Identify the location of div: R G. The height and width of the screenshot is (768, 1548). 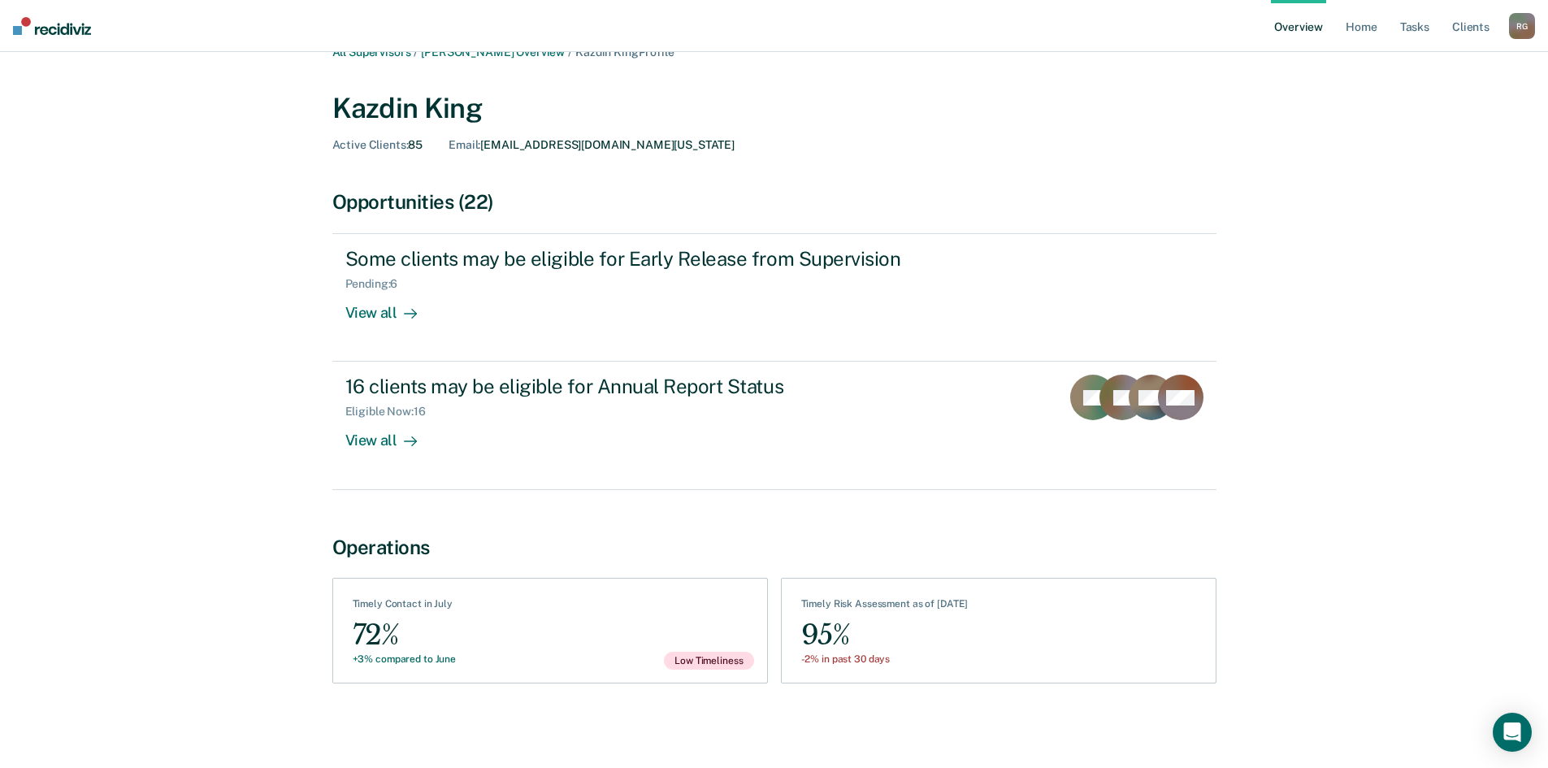
(1522, 26).